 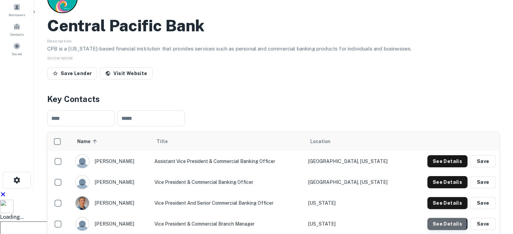 What do you see at coordinates (321, 142) in the screenshot?
I see `span: Location` at bounding box center [321, 142].